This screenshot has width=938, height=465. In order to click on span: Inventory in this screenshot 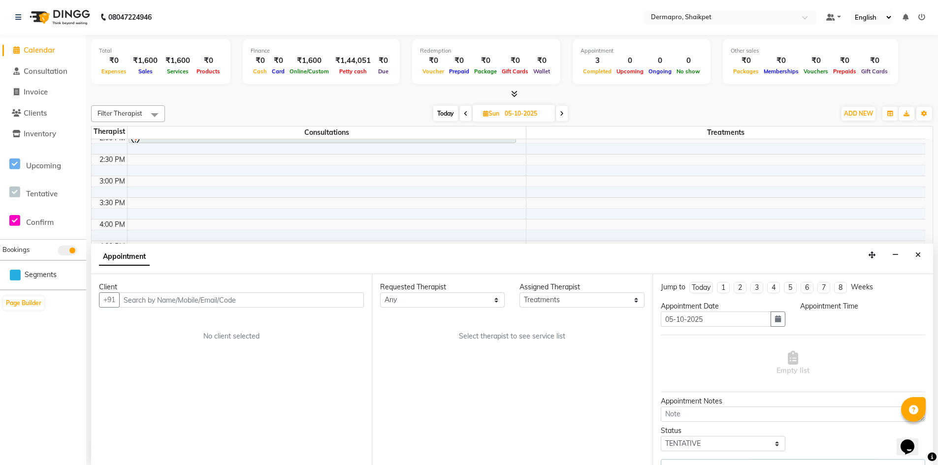, I will do `click(40, 133)`.